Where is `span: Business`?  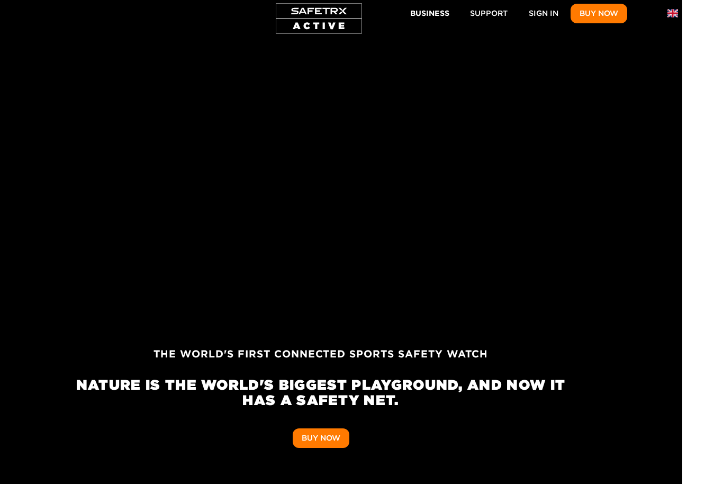
span: Business is located at coordinates (430, 13).